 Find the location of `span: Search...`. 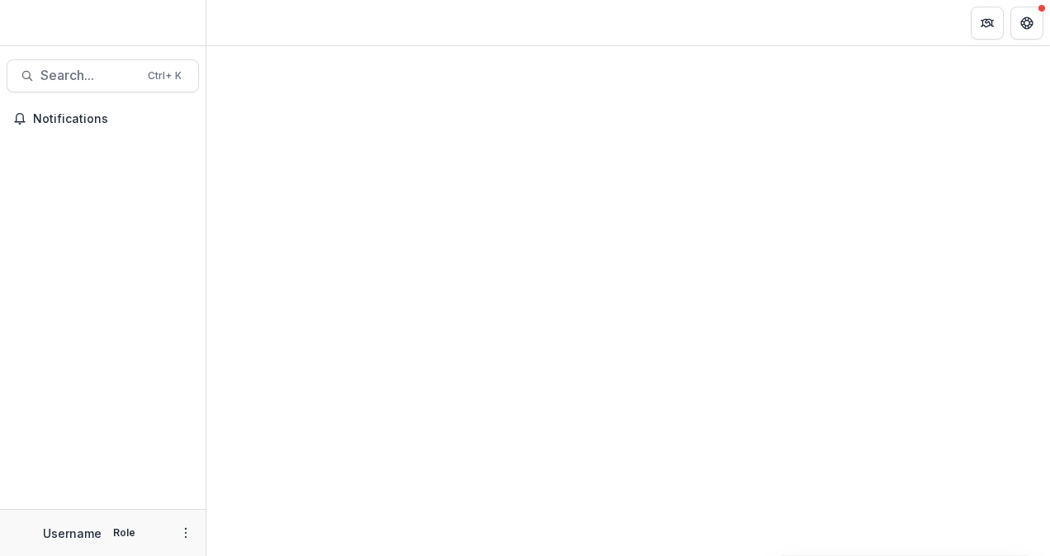

span: Search... is located at coordinates (89, 75).